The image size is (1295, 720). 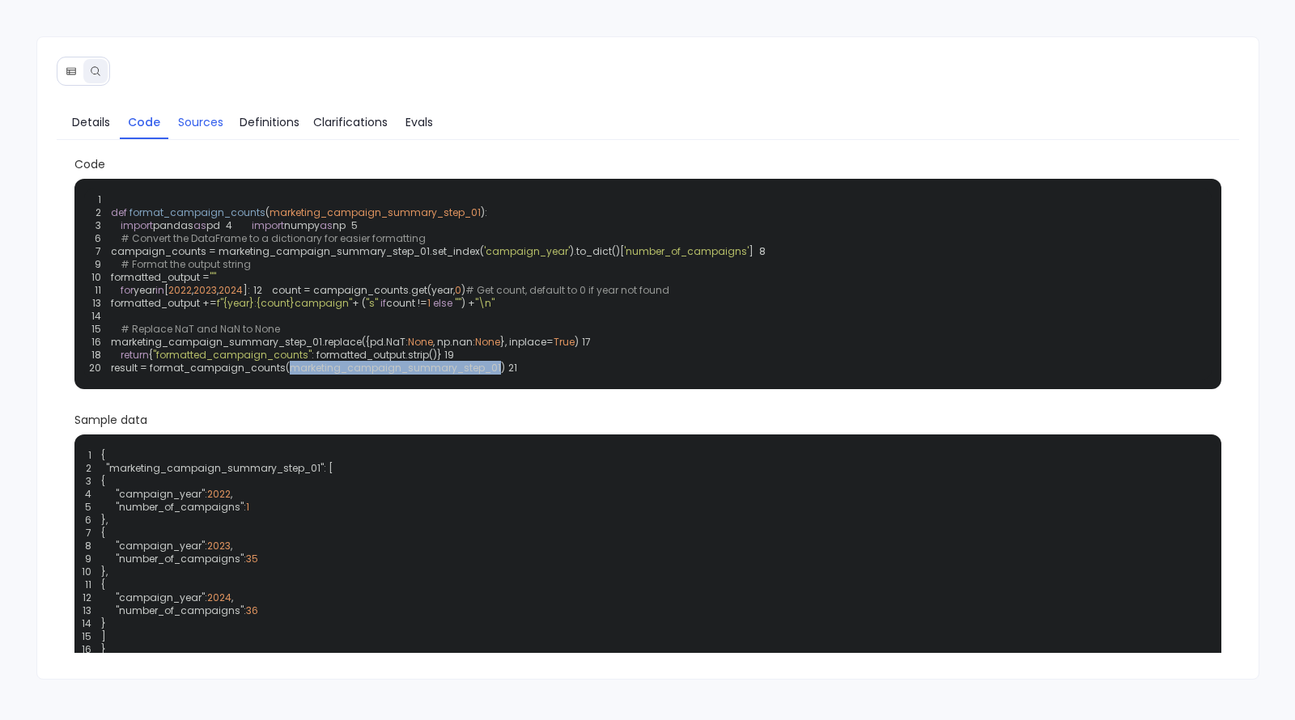 What do you see at coordinates (252, 611) in the screenshot?
I see `span: 36` at bounding box center [252, 611].